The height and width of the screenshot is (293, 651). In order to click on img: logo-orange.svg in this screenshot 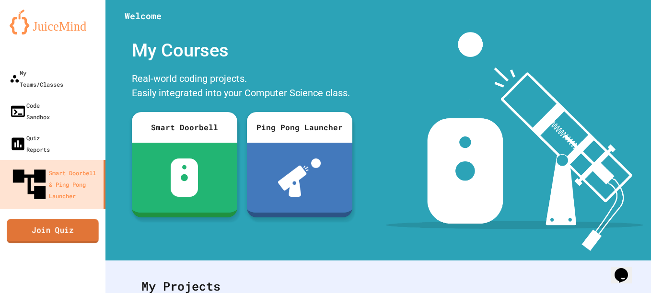, I will do `click(53, 22)`.